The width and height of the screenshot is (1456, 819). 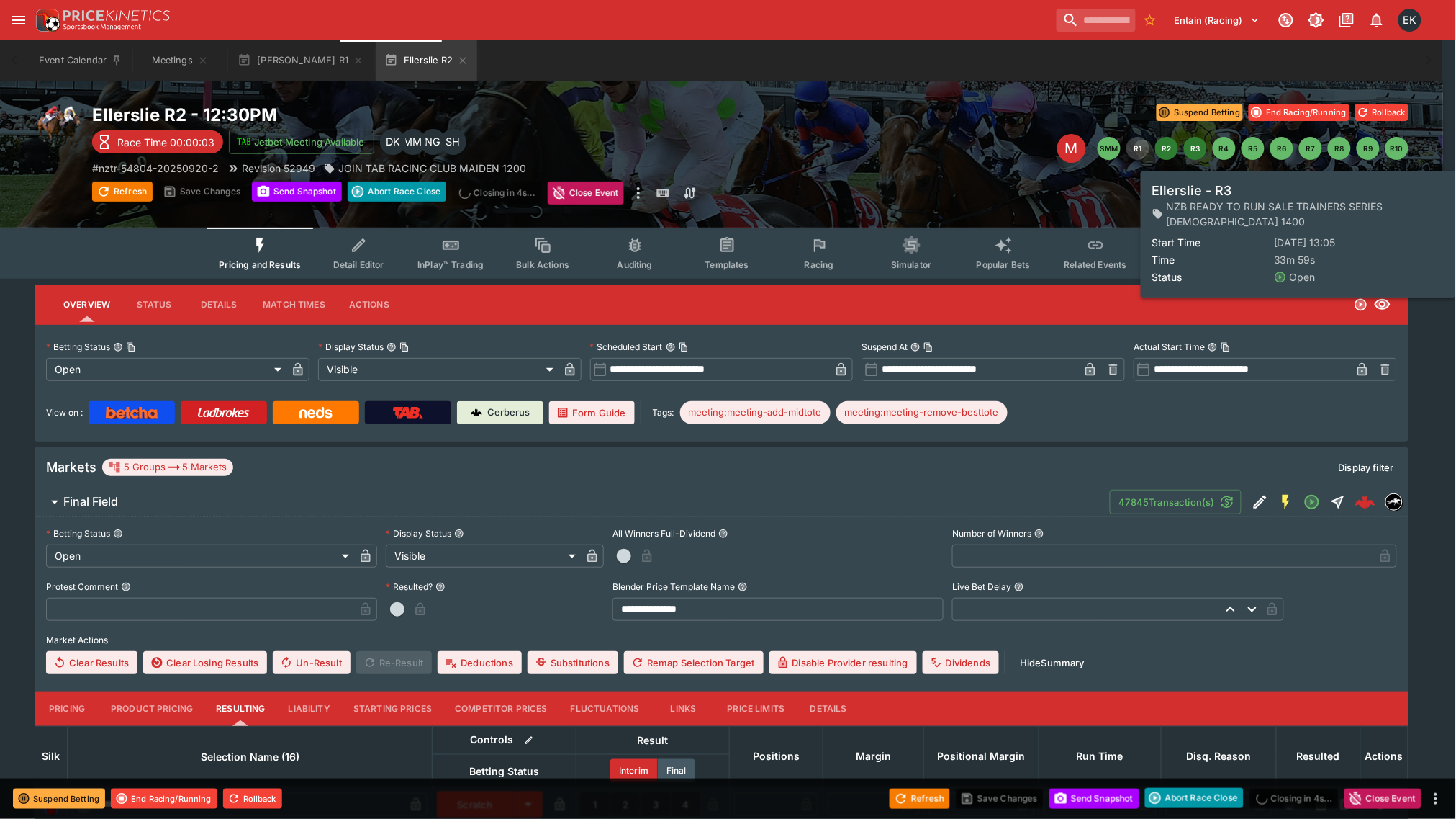 I want to click on th: Margin, so click(x=874, y=756).